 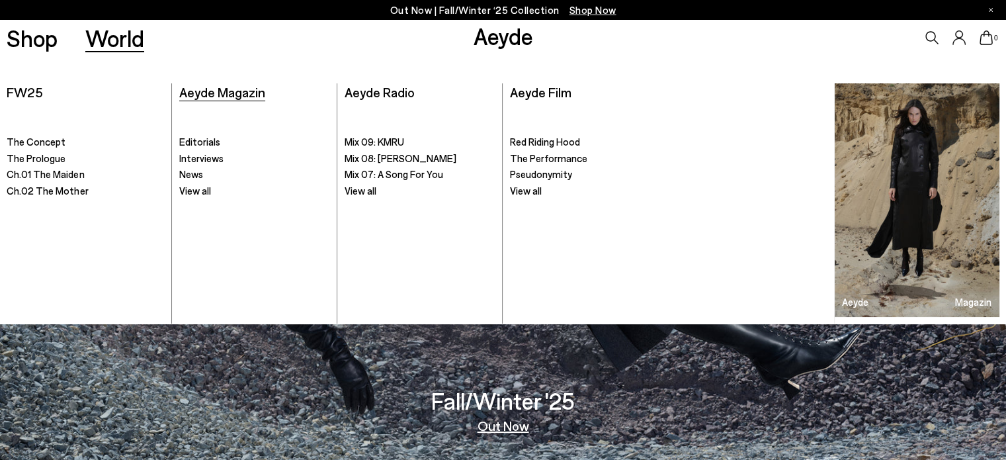 I want to click on h3: Fall/Winter '25, so click(x=503, y=400).